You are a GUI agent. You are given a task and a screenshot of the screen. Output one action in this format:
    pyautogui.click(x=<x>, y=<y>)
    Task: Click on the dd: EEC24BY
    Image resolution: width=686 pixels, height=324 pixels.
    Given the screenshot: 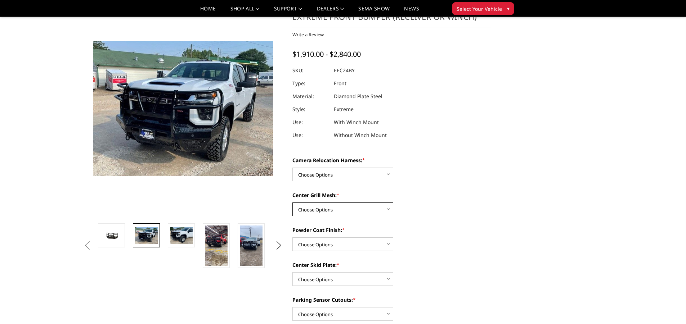 What is the action you would take?
    pyautogui.click(x=344, y=71)
    